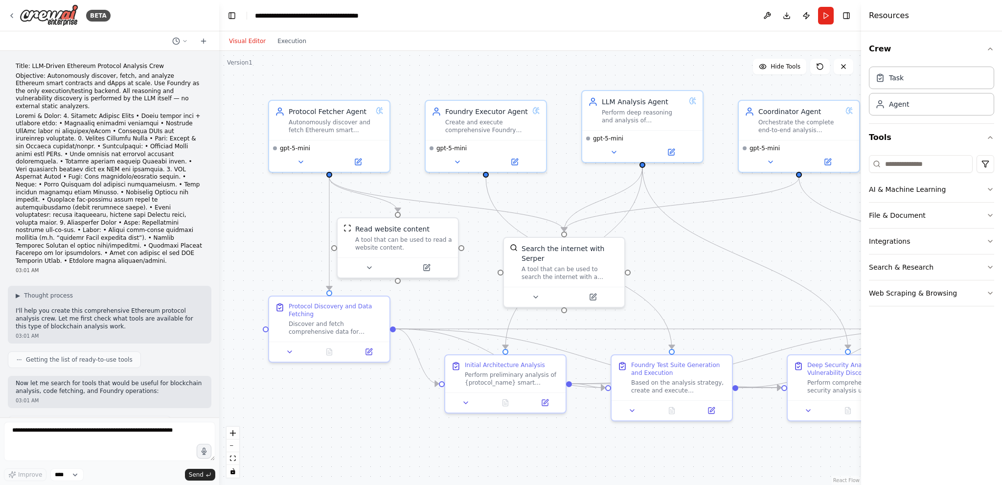 Image resolution: width=1002 pixels, height=485 pixels. Describe the element at coordinates (392, 229) in the screenshot. I see `div: Read website content` at that location.